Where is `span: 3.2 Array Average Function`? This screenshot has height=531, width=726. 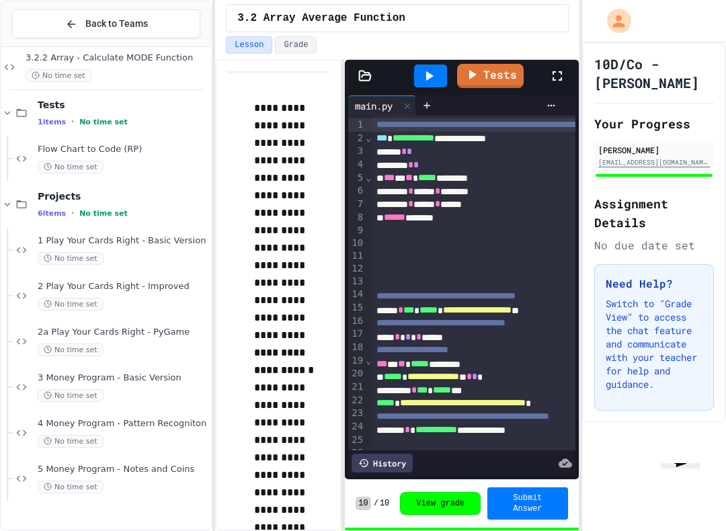
span: 3.2 Array Average Function is located at coordinates (321, 18).